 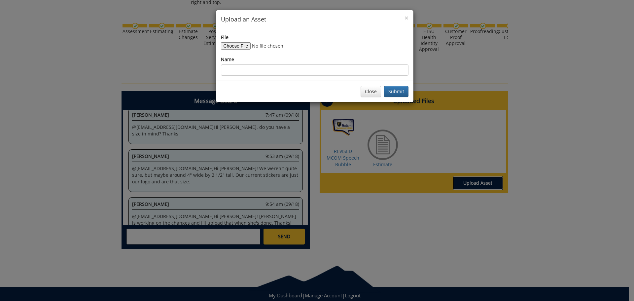 I want to click on button: Submit, so click(x=397, y=92).